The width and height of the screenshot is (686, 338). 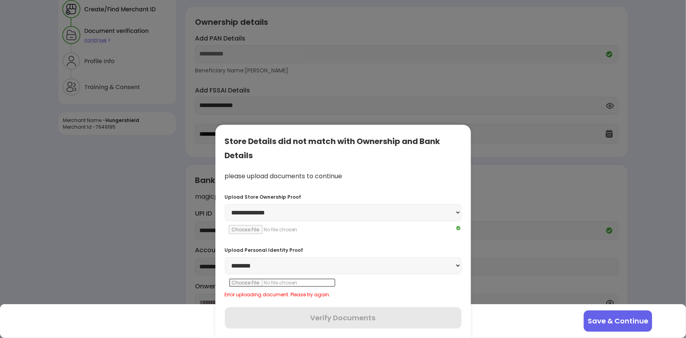 I want to click on div: Upload Personal Identity Proof, so click(x=343, y=250).